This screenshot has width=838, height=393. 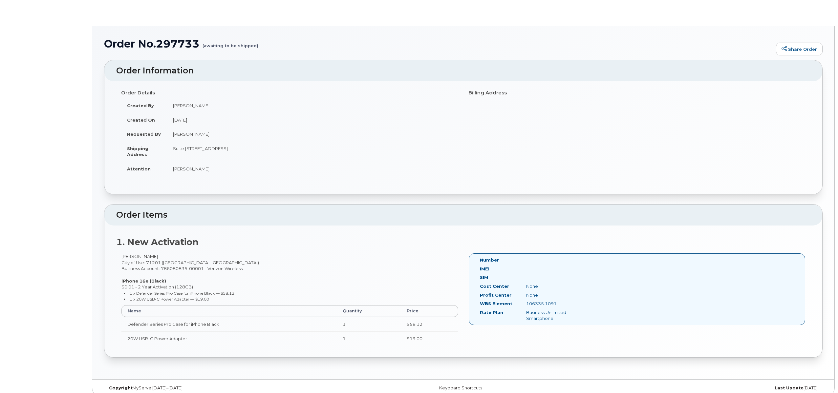 I want to click on h4: Order Details, so click(x=290, y=93).